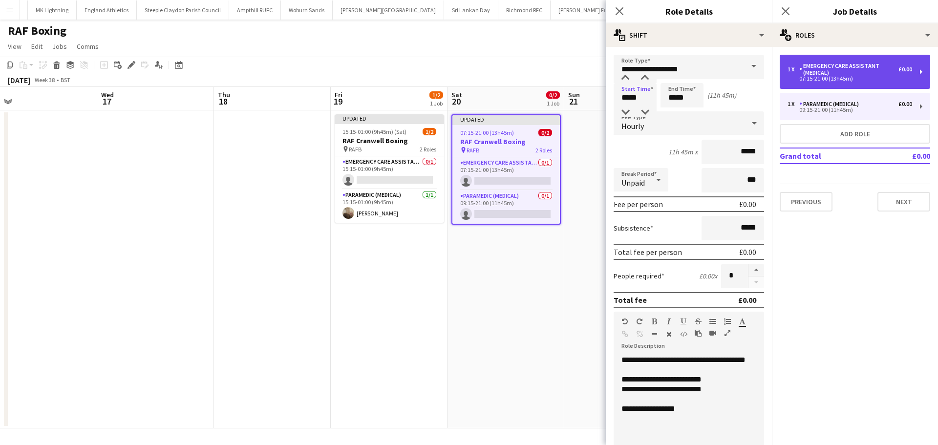 The image size is (938, 445). What do you see at coordinates (698, 333) in the screenshot?
I see `button: Paste as plain text` at bounding box center [698, 333].